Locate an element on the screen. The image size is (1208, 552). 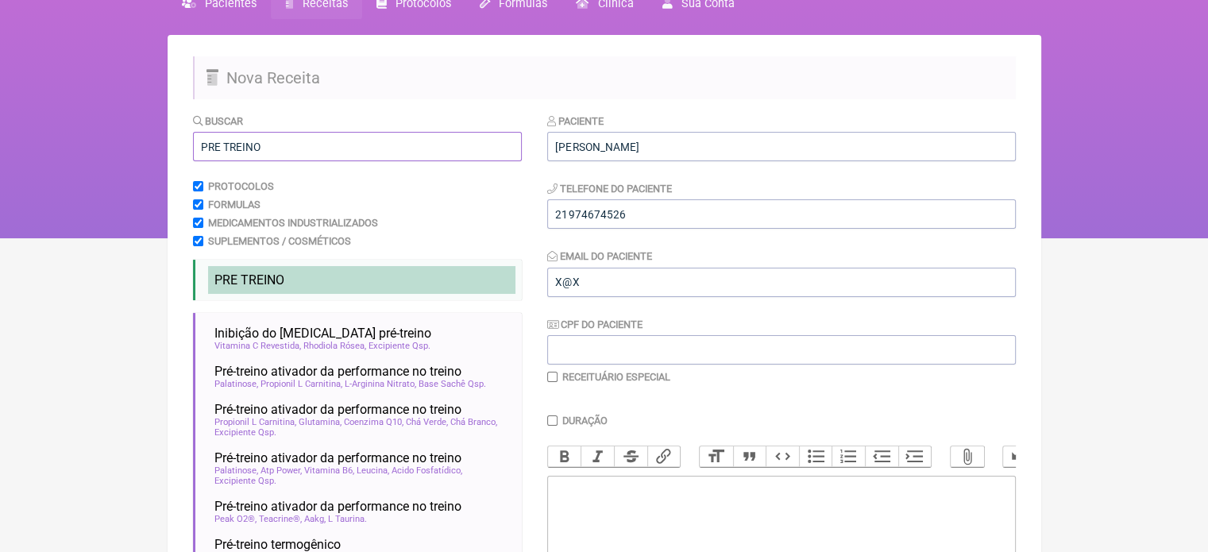
label: Formulas is located at coordinates (234, 204).